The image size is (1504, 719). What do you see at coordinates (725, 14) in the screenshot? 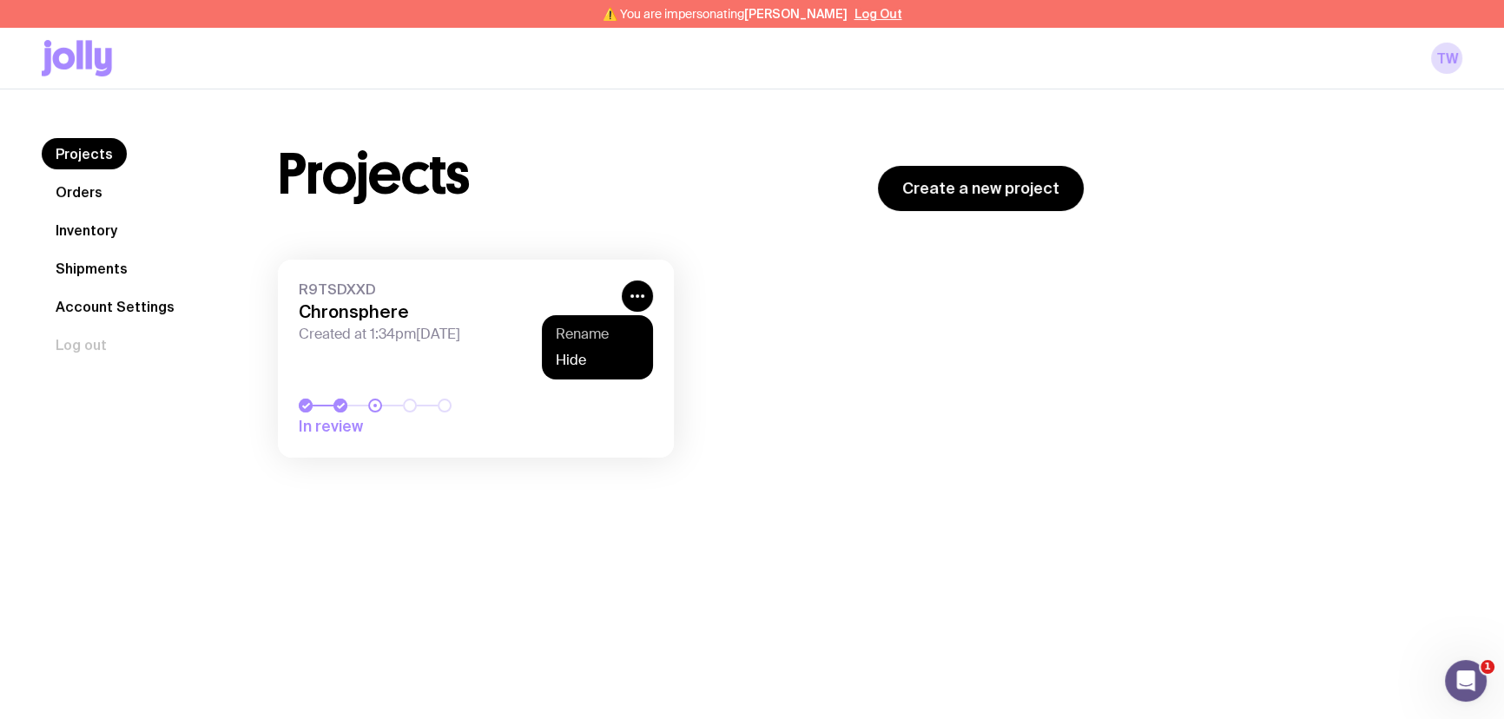
I see `span: ⚠️ You are impersonating` at bounding box center [725, 14].